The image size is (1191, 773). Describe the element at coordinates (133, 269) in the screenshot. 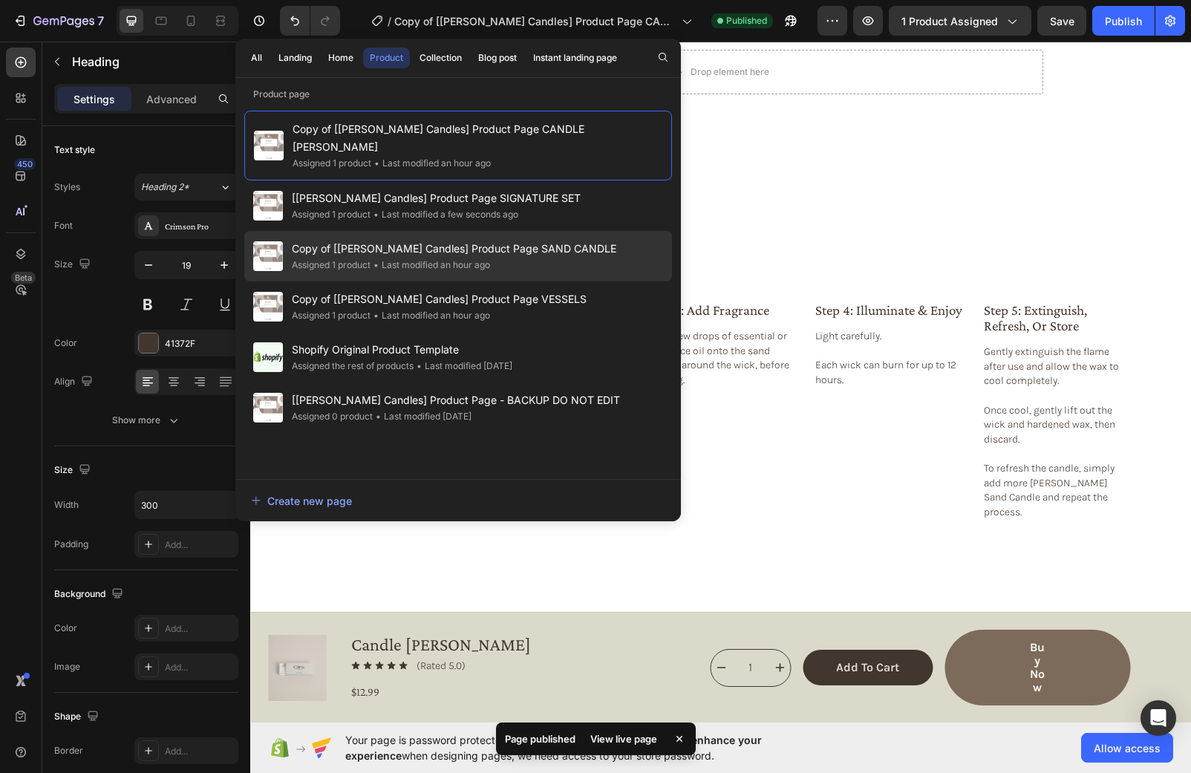

I see `p: step 1: pour sand Candle` at that location.